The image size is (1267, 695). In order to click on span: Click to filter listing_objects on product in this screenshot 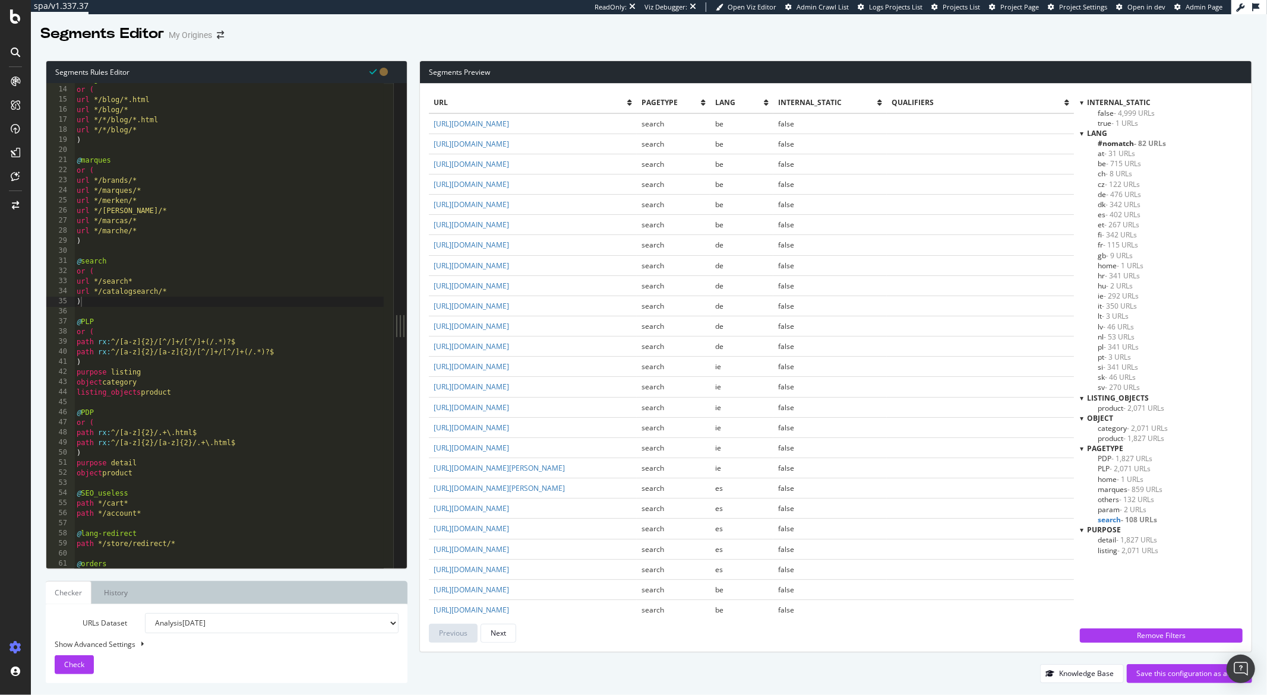, I will do `click(1131, 408)`.